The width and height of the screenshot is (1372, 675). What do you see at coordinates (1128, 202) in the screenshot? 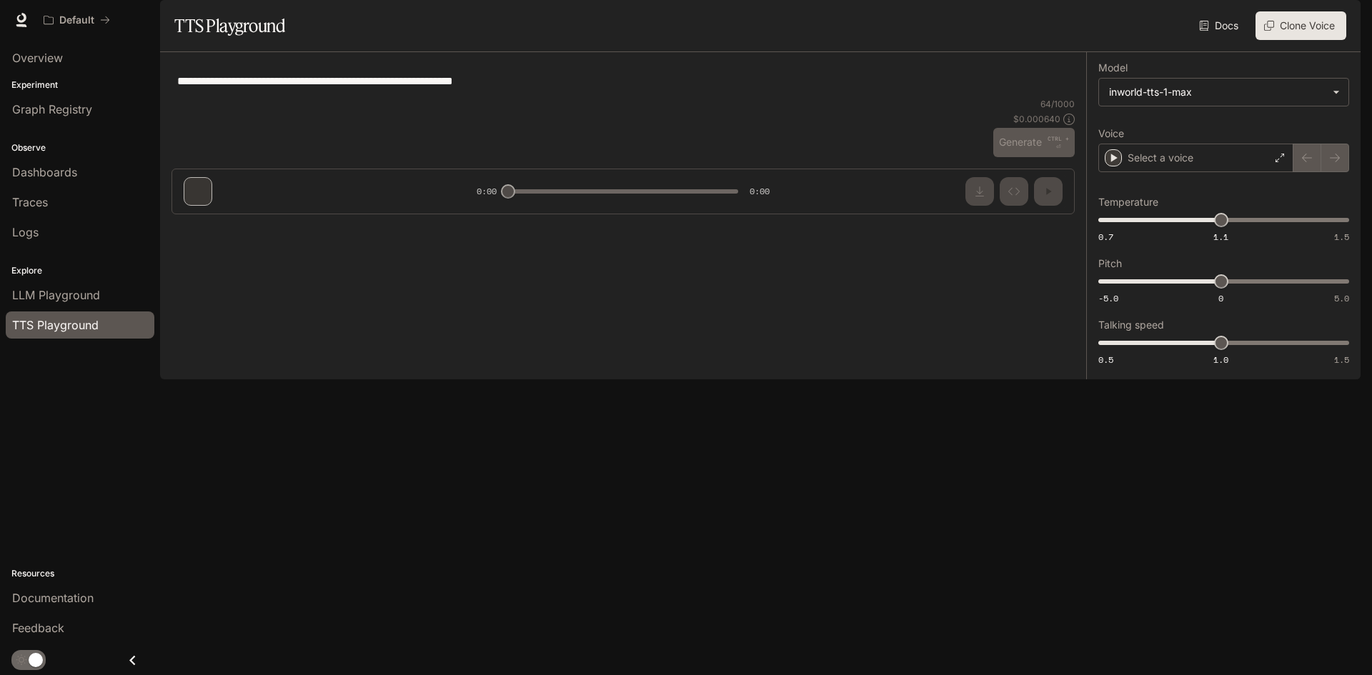
I see `p: Temperature` at bounding box center [1128, 202].